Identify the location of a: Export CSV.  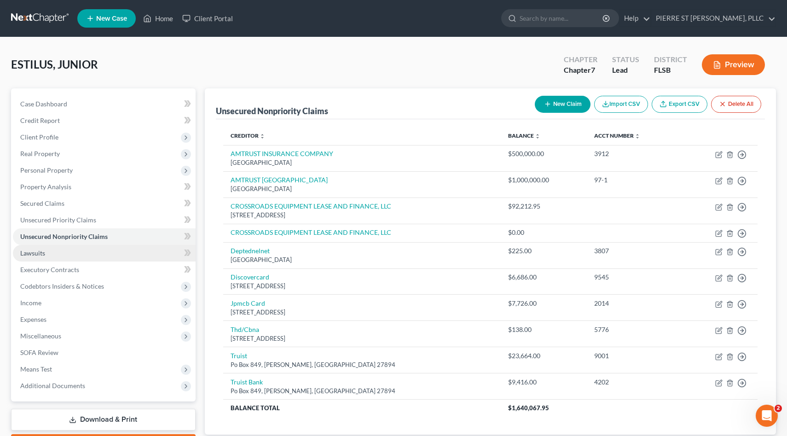
(680, 104).